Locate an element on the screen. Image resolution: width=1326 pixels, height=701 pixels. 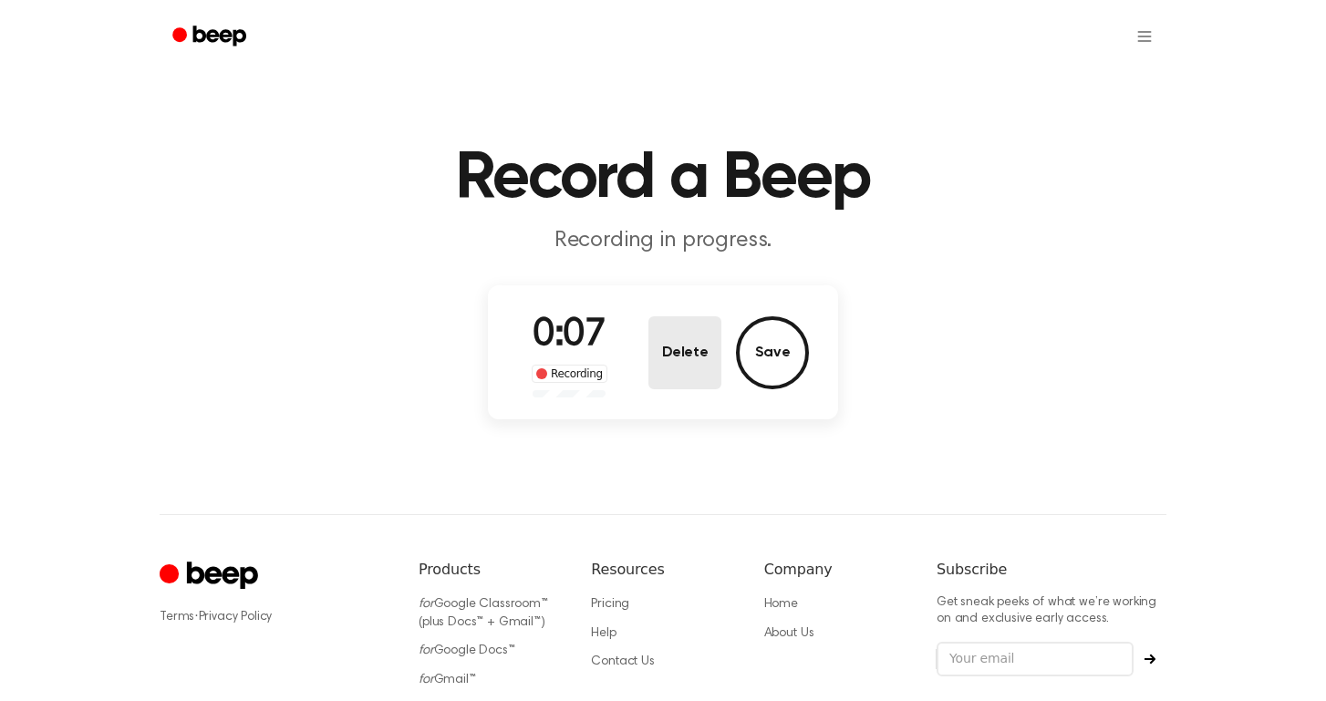
input: Your email is located at coordinates (1035, 659).